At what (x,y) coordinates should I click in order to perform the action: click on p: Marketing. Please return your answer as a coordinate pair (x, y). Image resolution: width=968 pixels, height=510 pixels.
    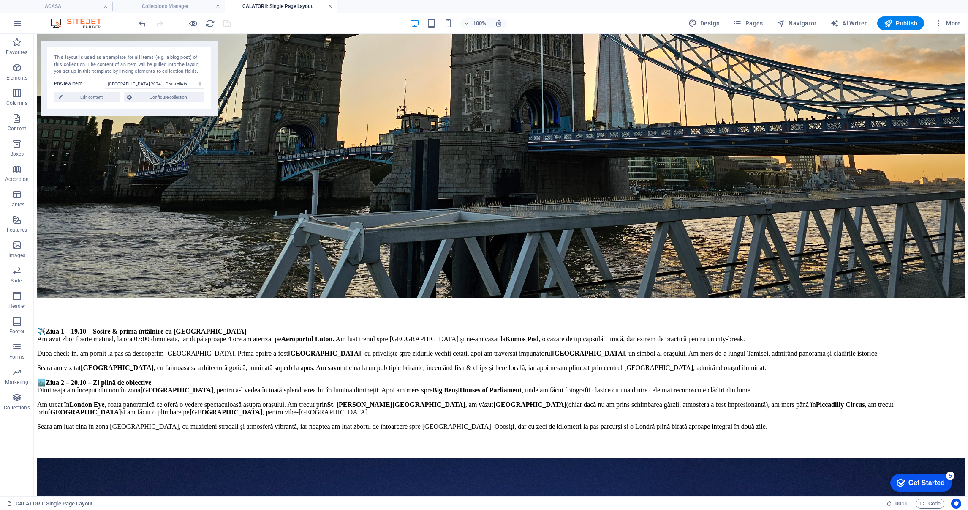
    Looking at the image, I should click on (16, 382).